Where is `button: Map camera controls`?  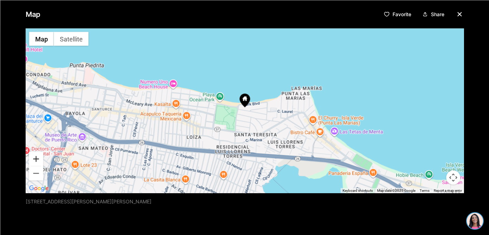 button: Map camera controls is located at coordinates (453, 178).